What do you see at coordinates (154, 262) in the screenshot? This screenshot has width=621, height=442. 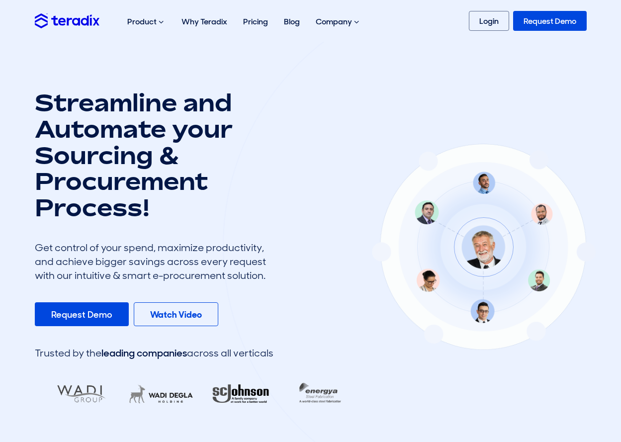 I see `div: Get control of your spend, maximize productivity, and achieve bigger savings across every request...` at bounding box center [154, 262].